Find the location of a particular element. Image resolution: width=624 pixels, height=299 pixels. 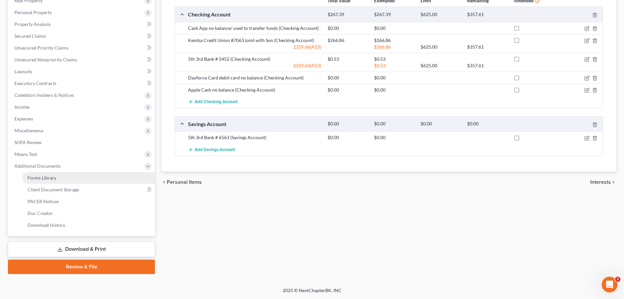

span: Doc Creator is located at coordinates (40, 213).